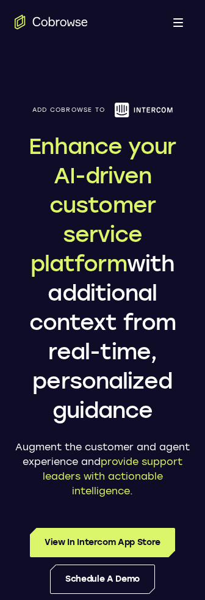 This screenshot has height=600, width=205. I want to click on span: Add Cobrowse to, so click(69, 110).